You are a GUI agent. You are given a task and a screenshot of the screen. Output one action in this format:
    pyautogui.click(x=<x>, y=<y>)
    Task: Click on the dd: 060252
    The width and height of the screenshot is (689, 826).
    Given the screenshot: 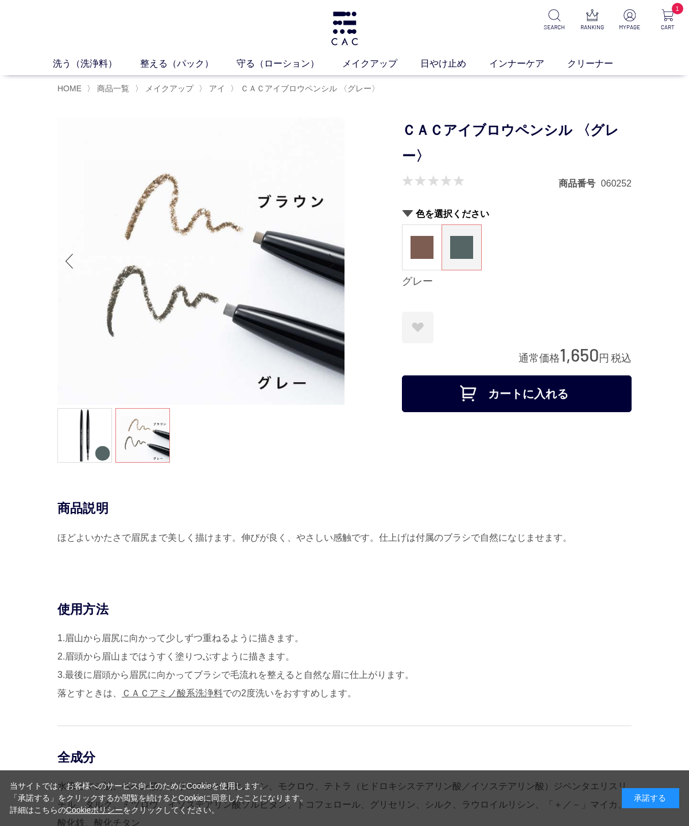 What is the action you would take?
    pyautogui.click(x=616, y=183)
    